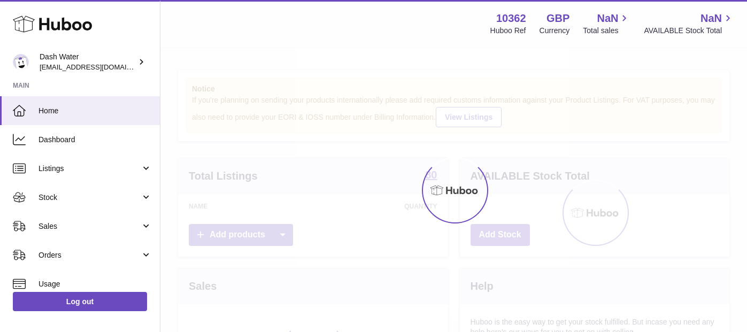  I want to click on a: Log out, so click(80, 302).